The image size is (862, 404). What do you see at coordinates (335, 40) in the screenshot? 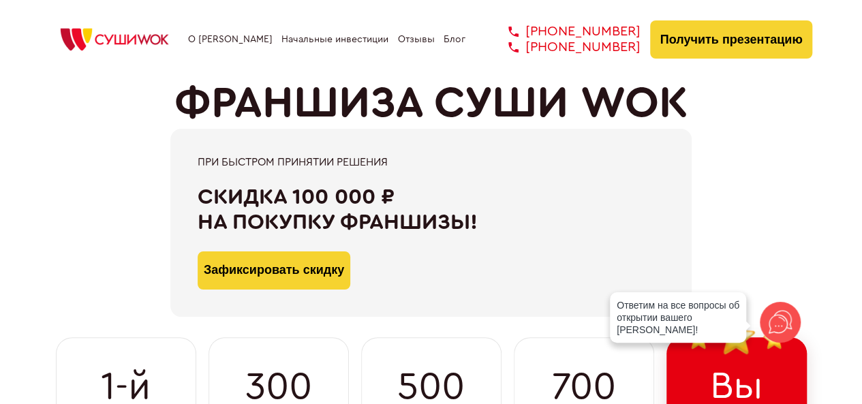
I see `a: Начальные инвестиции` at bounding box center [335, 40].